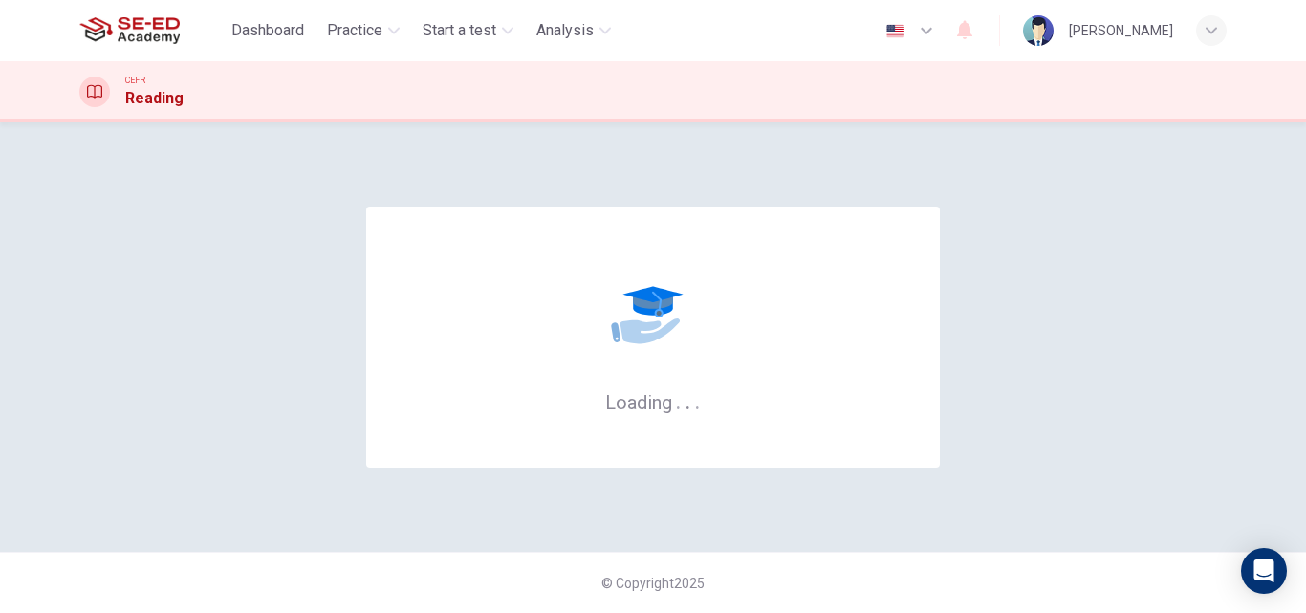 This screenshot has width=1306, height=613. Describe the element at coordinates (653, 402) in the screenshot. I see `h6: Loading` at that location.